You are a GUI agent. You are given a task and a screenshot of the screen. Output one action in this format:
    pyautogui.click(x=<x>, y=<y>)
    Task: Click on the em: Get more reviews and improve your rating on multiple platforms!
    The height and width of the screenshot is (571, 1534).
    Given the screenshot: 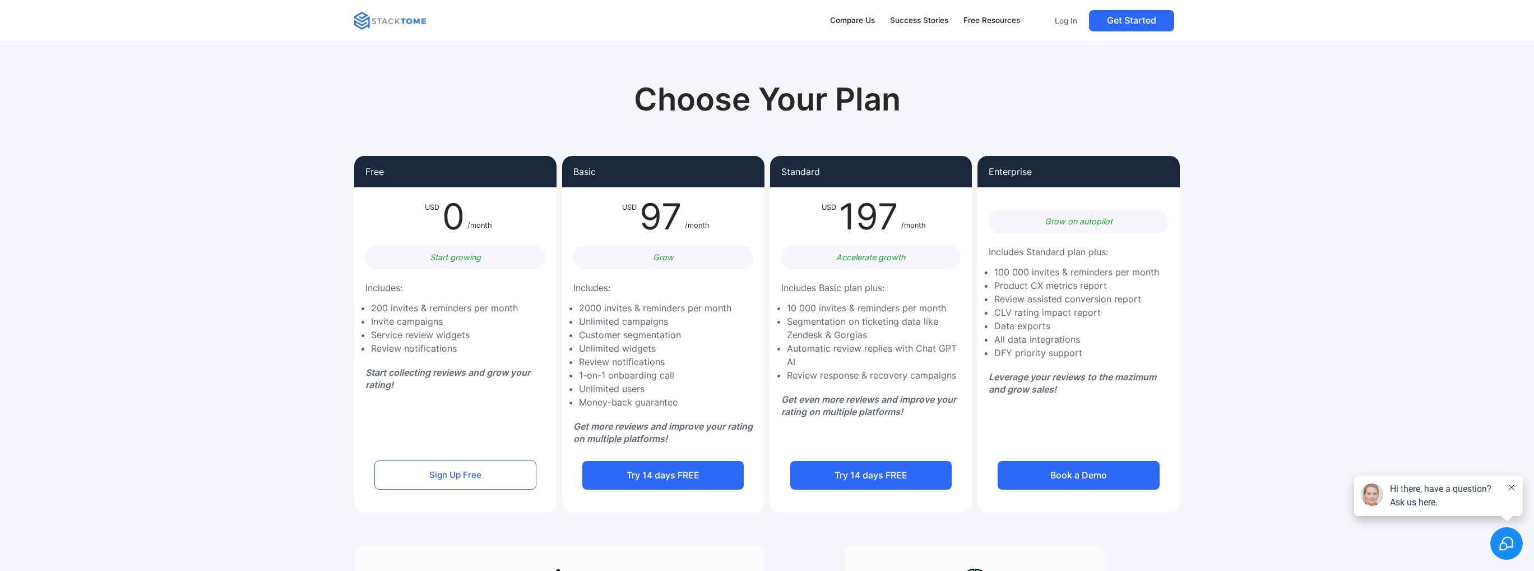 What is the action you would take?
    pyautogui.click(x=663, y=432)
    